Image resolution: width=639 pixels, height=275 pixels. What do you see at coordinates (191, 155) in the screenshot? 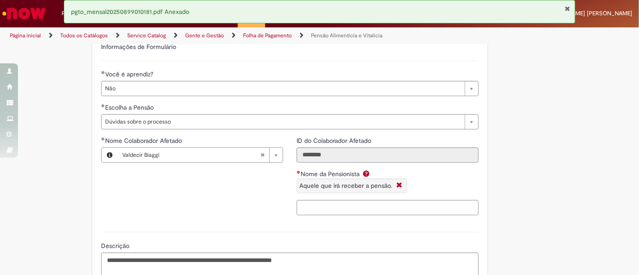
I see `span: Valdecir Biaggi` at bounding box center [191, 155].